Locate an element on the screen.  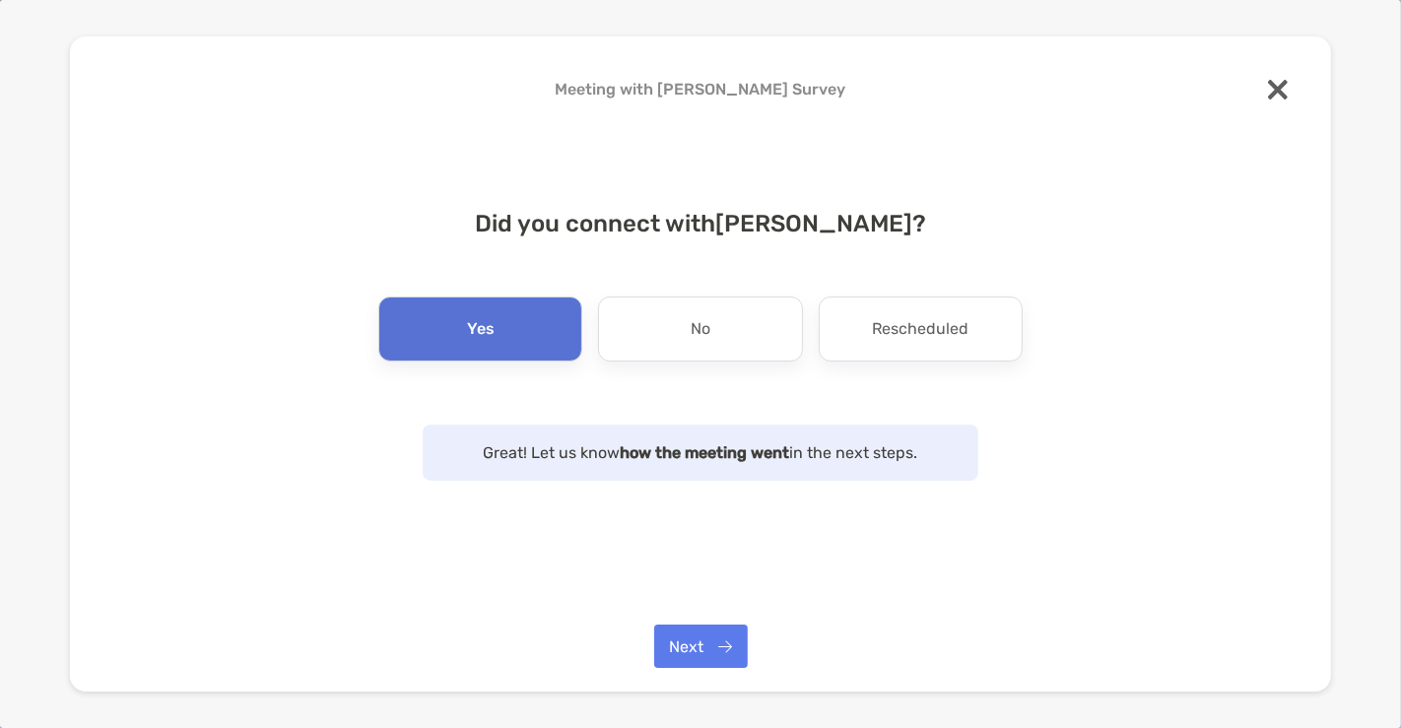
strong: how the meeting went is located at coordinates (705, 452).